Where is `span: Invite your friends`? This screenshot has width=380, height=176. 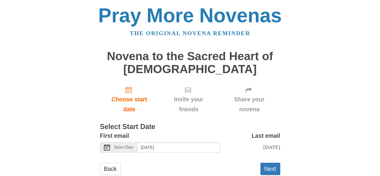
span: Invite your friends is located at coordinates (188, 104).